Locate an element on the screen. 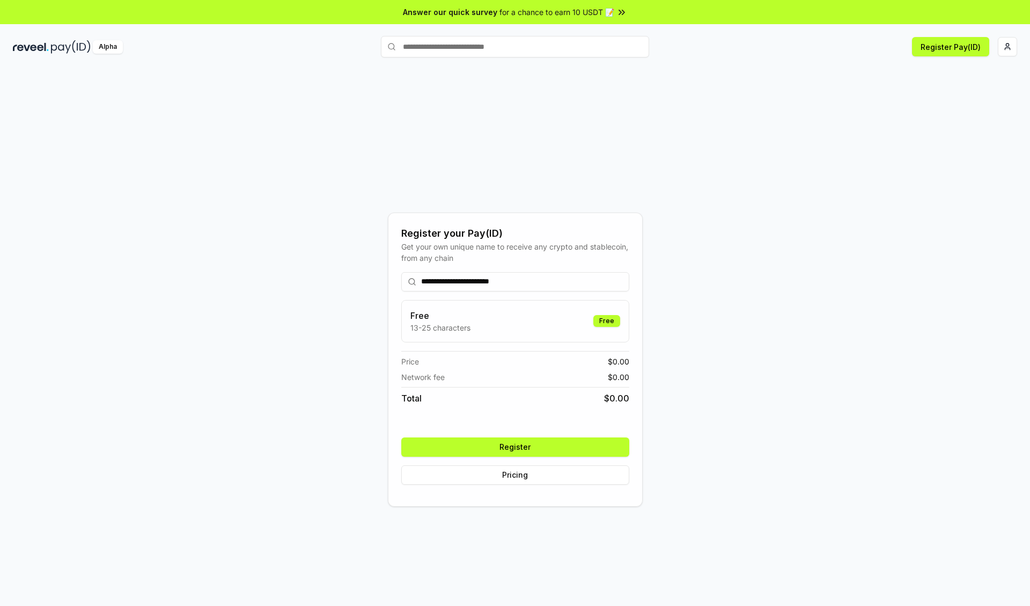 The image size is (1030, 606). div: Get your own unique name to receive any crypto and stablecoin, from any chain is located at coordinates (515, 252).